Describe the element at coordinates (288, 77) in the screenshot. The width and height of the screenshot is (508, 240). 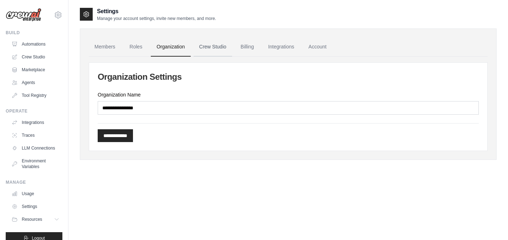
I see `h2: Organization Settings` at that location.